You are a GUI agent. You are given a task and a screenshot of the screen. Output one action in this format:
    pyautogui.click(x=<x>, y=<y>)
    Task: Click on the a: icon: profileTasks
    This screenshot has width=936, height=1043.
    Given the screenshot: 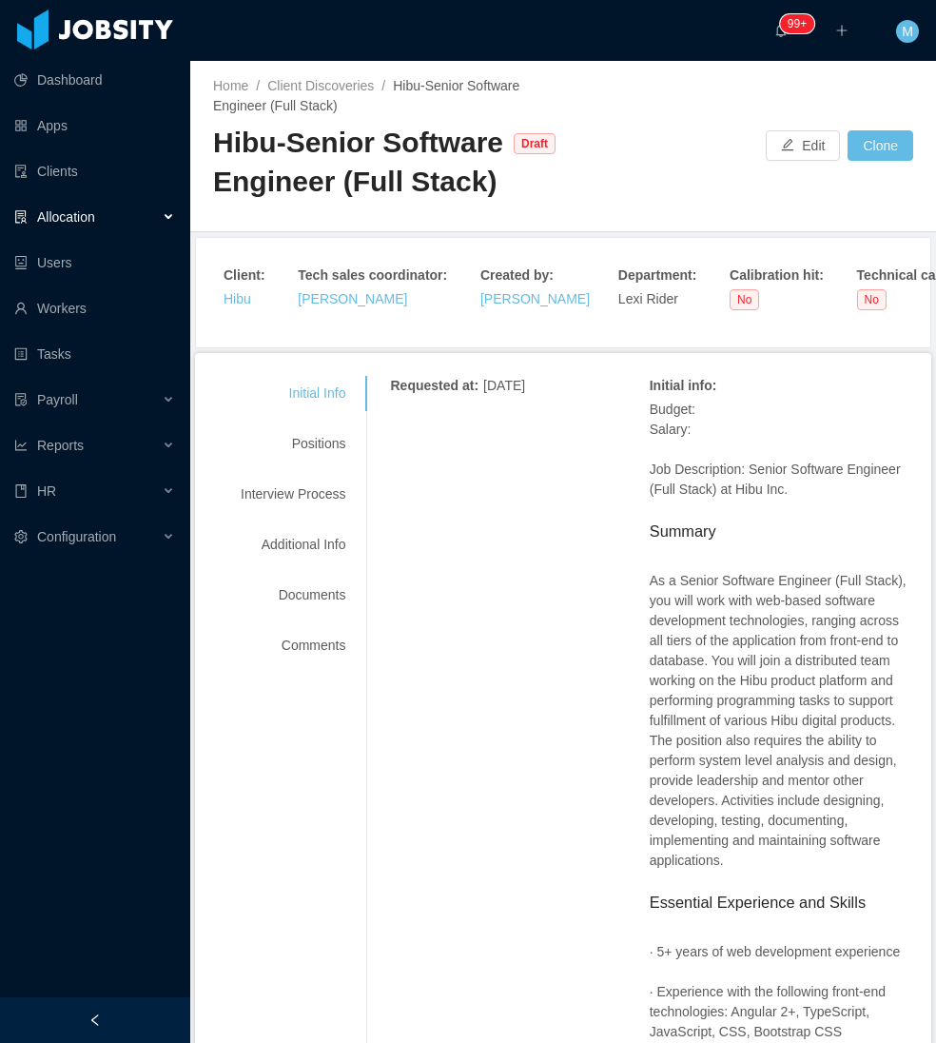 What is the action you would take?
    pyautogui.click(x=94, y=354)
    